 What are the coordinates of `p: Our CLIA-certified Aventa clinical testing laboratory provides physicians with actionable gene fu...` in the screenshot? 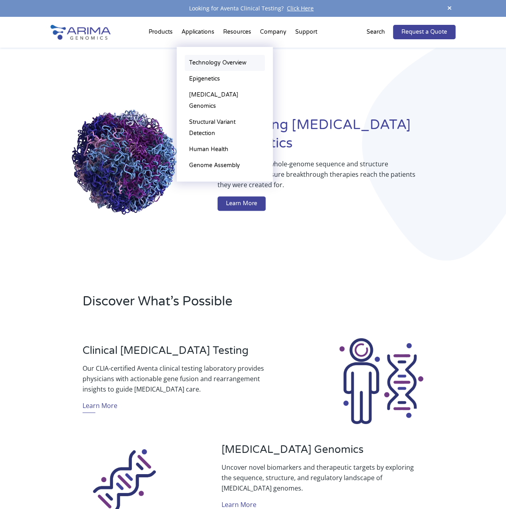 It's located at (184, 379).